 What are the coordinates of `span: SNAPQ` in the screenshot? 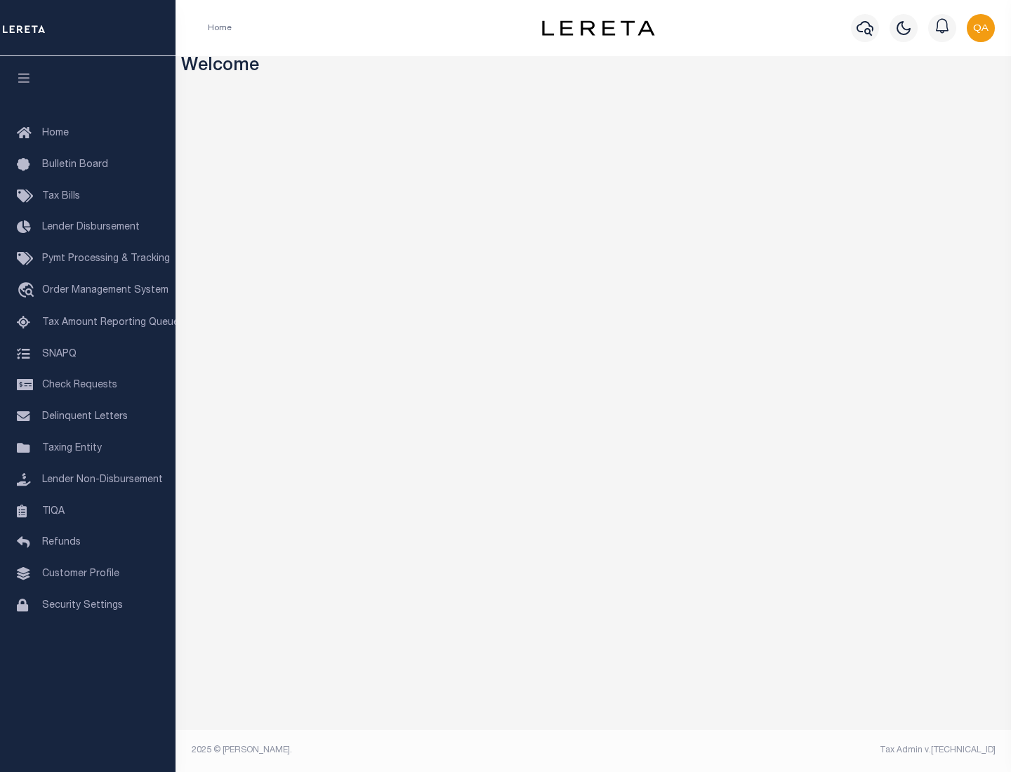 It's located at (59, 354).